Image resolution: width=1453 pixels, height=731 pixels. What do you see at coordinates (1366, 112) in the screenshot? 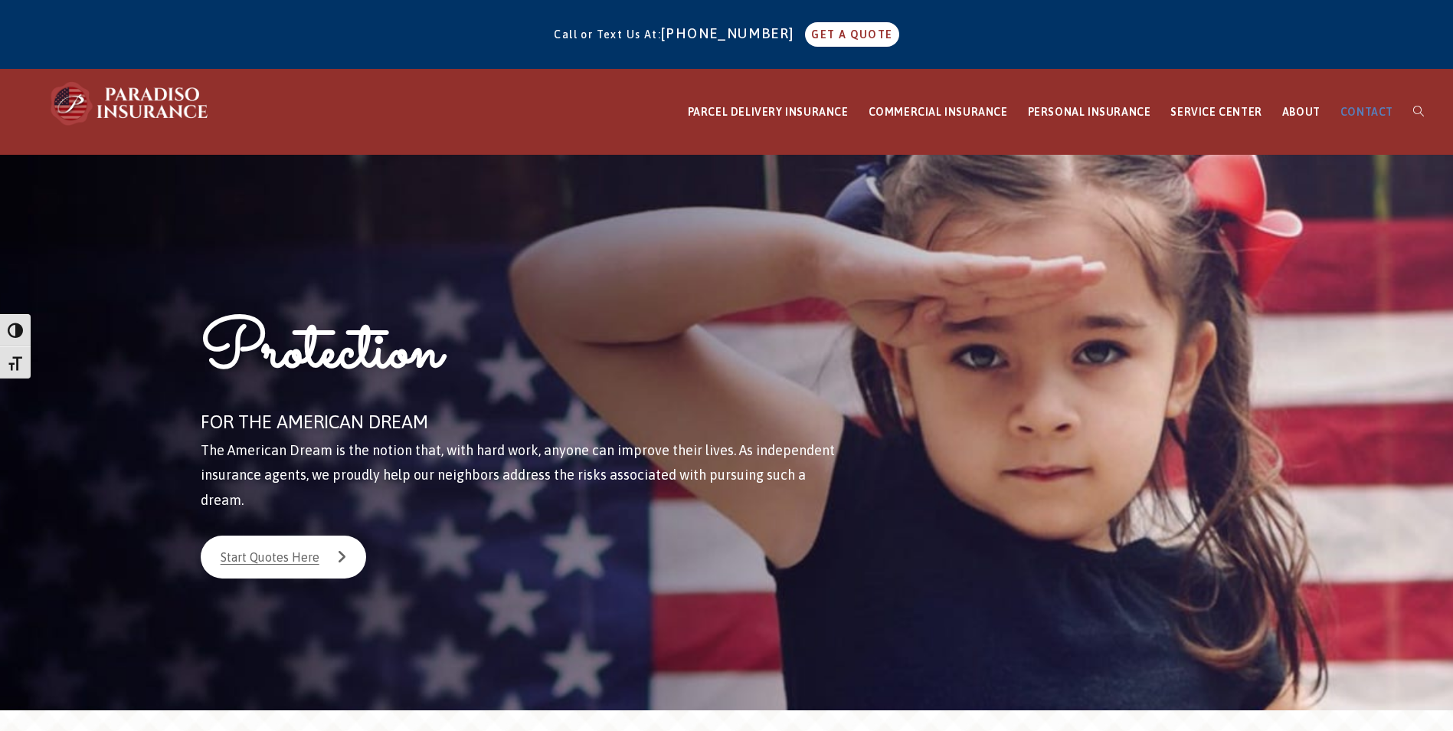
I see `span: CONTACT` at bounding box center [1366, 112].